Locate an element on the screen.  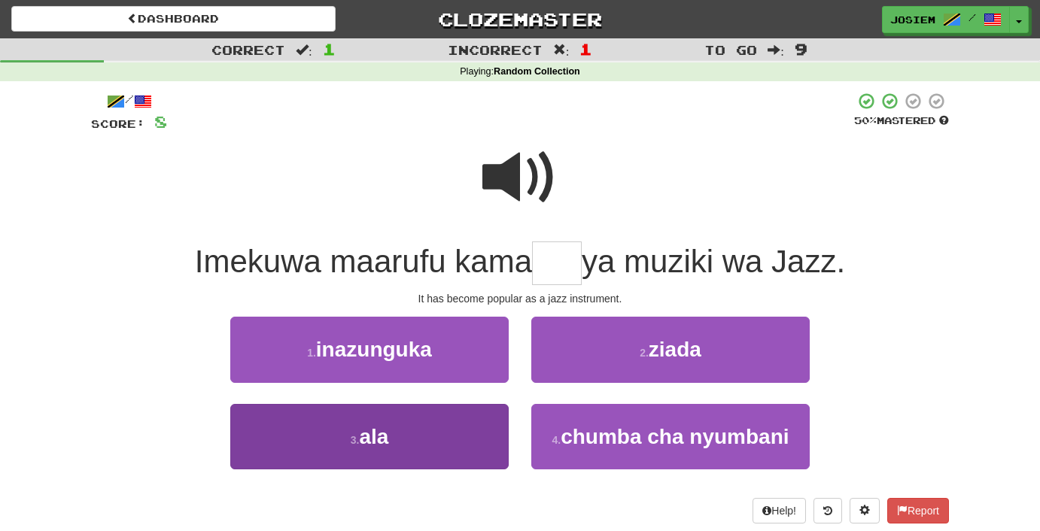
div: Mastered is located at coordinates (901, 121).